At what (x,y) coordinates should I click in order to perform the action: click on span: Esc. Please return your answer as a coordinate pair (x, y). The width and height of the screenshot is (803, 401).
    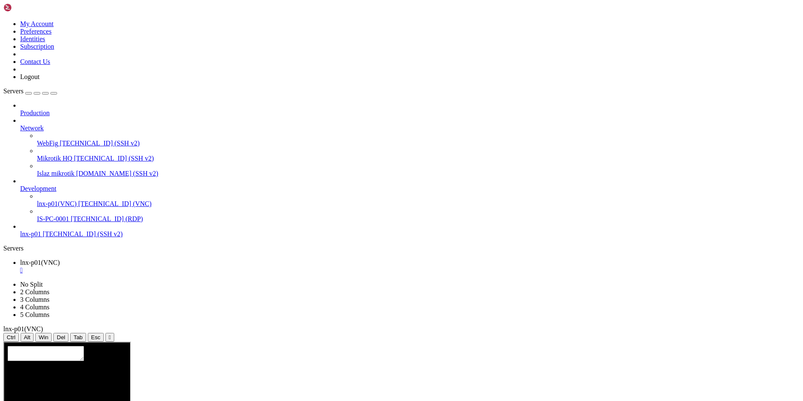
    Looking at the image, I should click on (96, 337).